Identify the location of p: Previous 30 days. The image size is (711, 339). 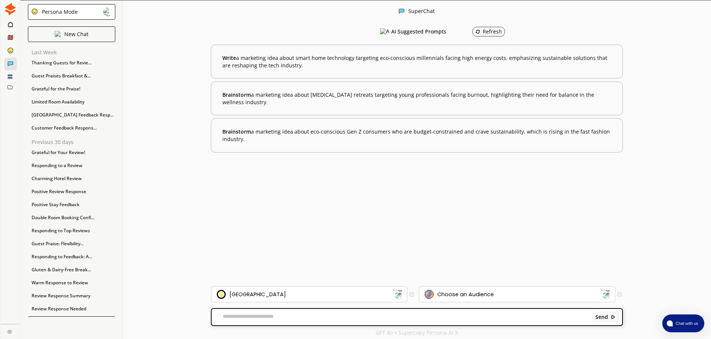
(73, 142).